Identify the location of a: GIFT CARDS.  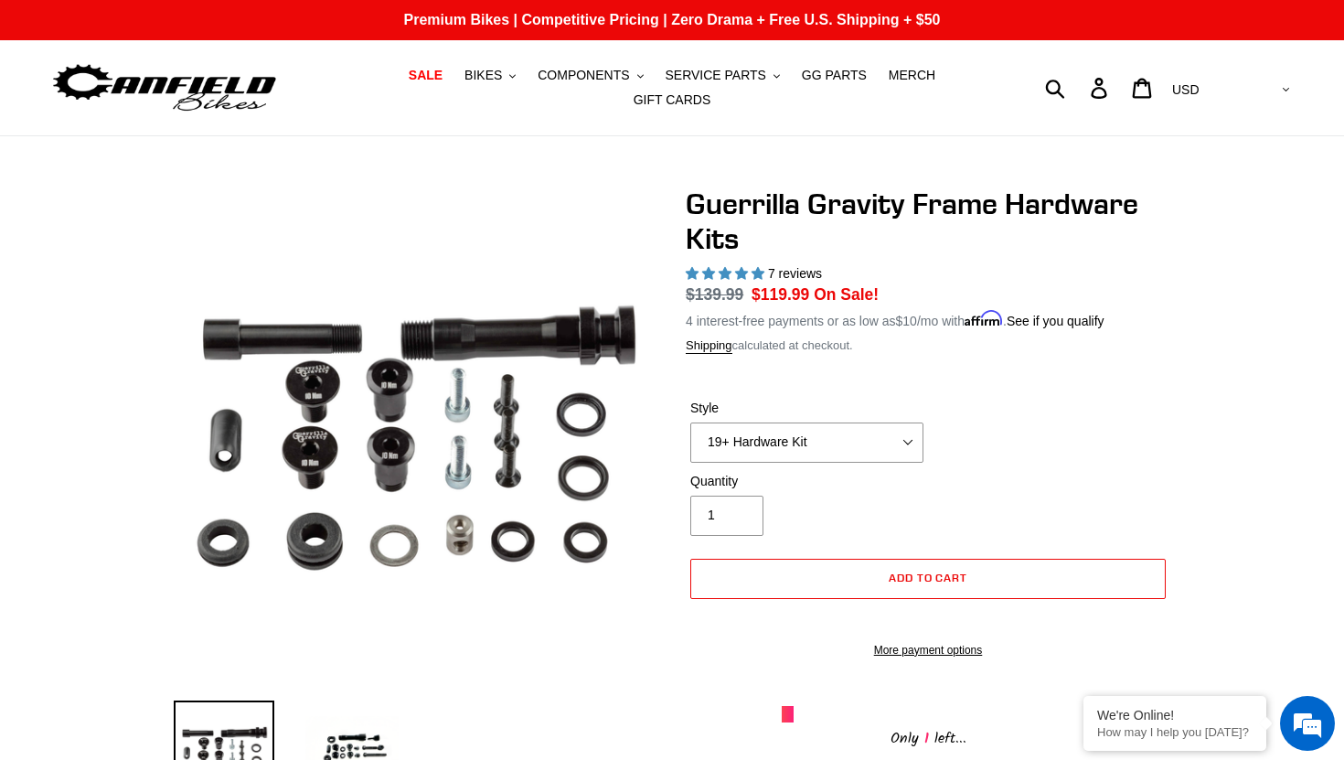
(672, 100).